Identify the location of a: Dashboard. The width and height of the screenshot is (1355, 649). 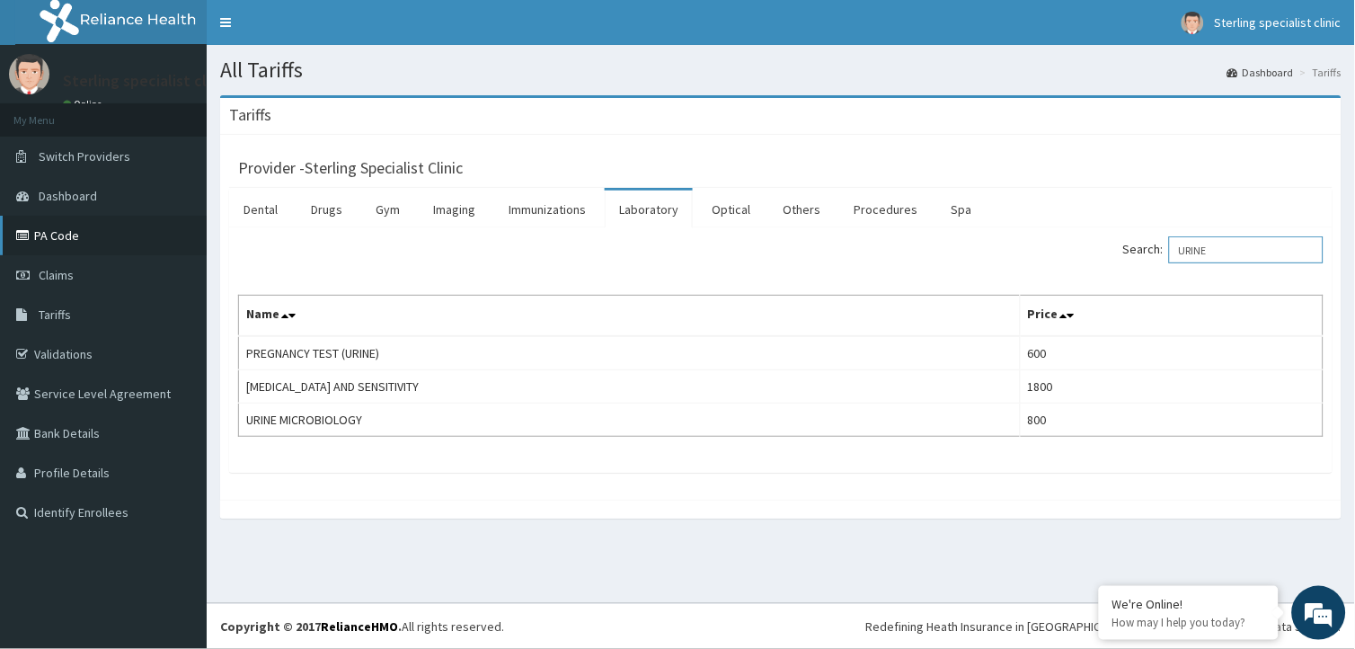
(1261, 72).